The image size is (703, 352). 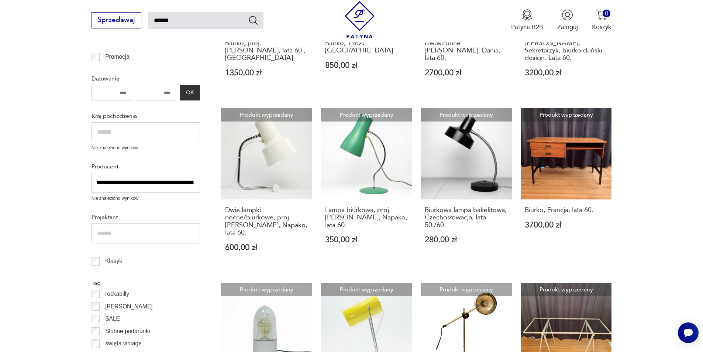 I want to click on p: 600,00 zł, so click(x=266, y=247).